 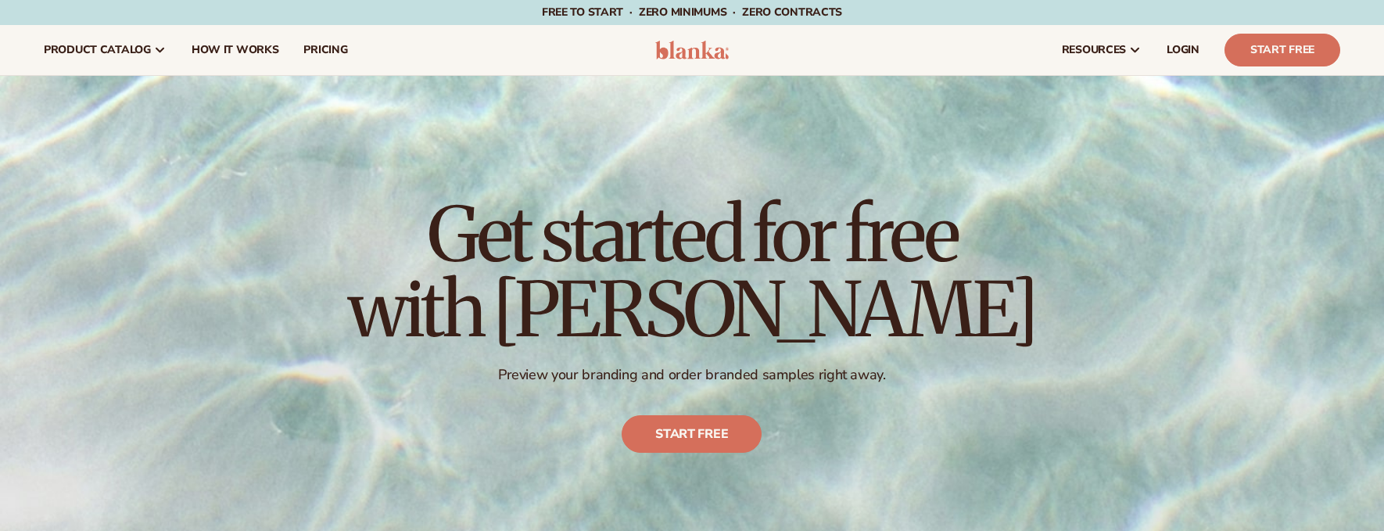 I want to click on a: product catalog, so click(x=105, y=50).